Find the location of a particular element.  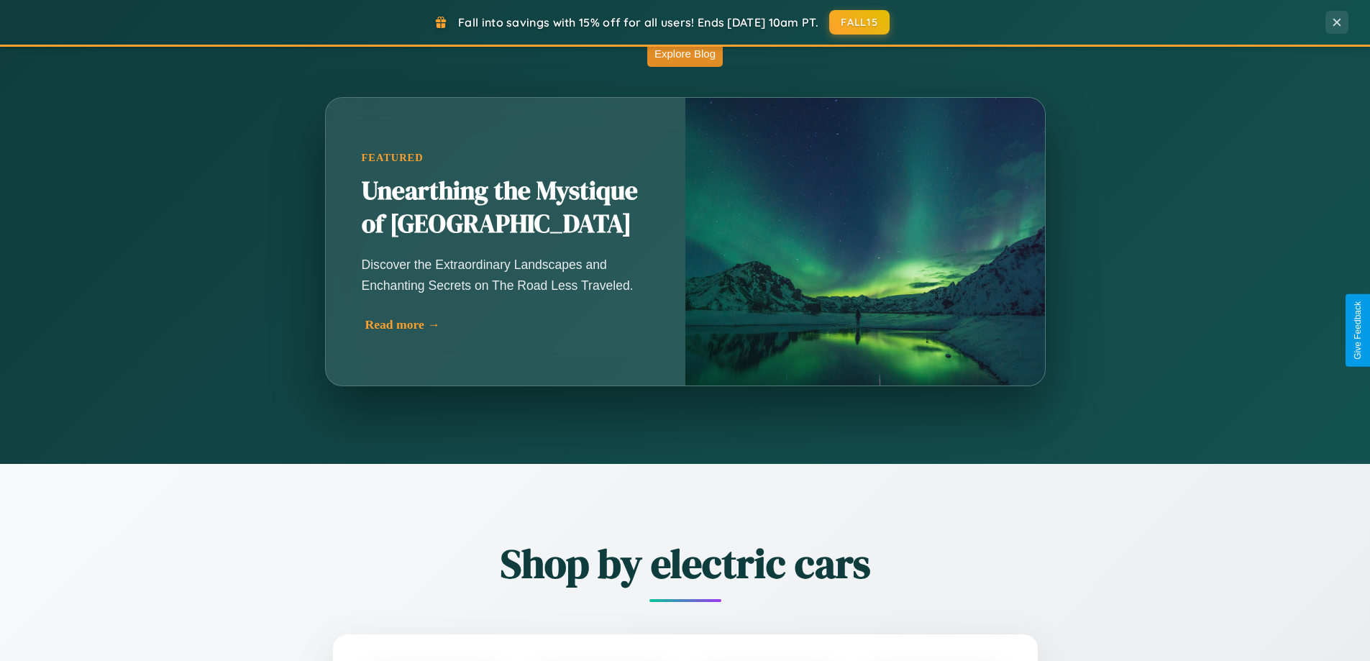

h2: Shop by electric cars is located at coordinates (685, 563).